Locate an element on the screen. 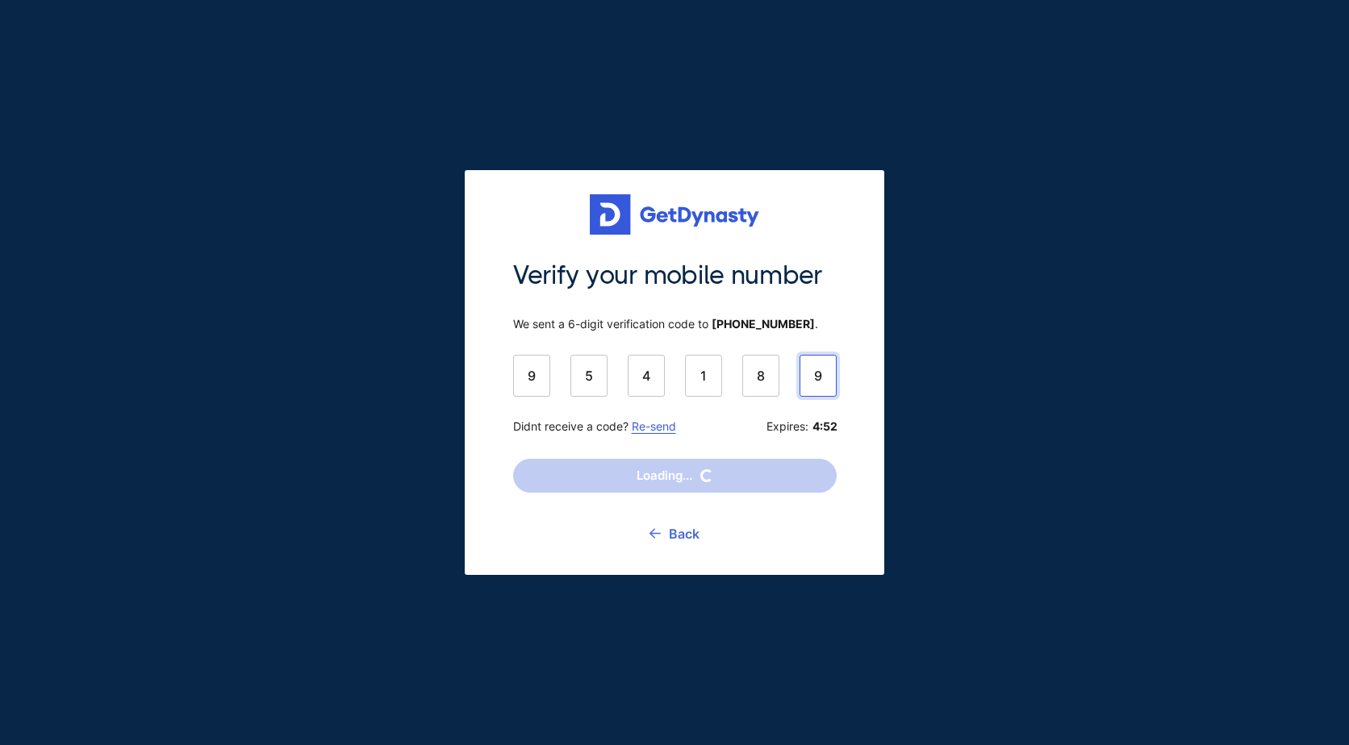 This screenshot has height=745, width=1349. span: Verify your mobile number is located at coordinates (674, 276).